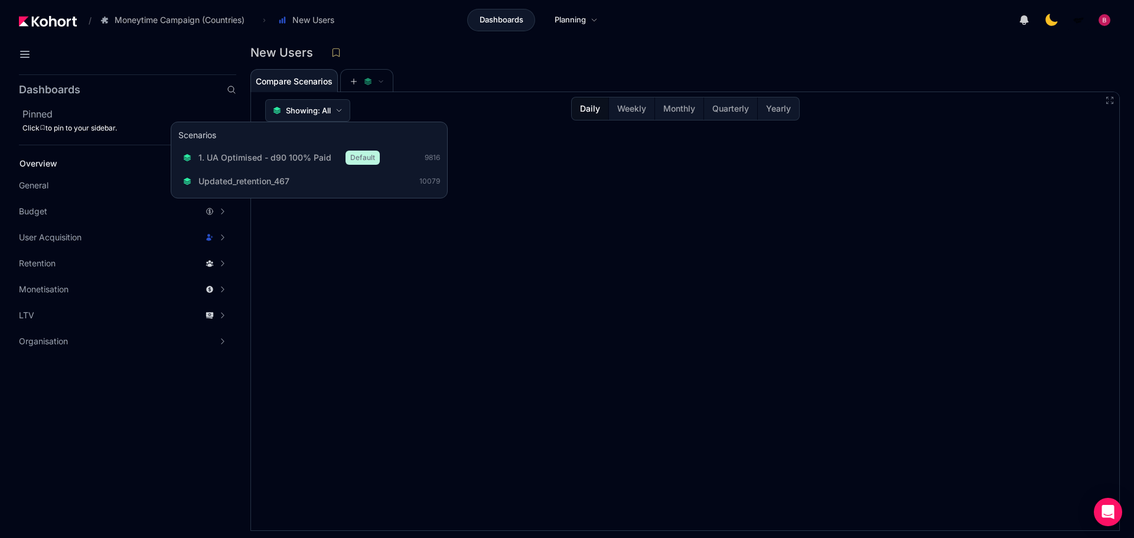  I want to click on h2: Dashboards, so click(50, 90).